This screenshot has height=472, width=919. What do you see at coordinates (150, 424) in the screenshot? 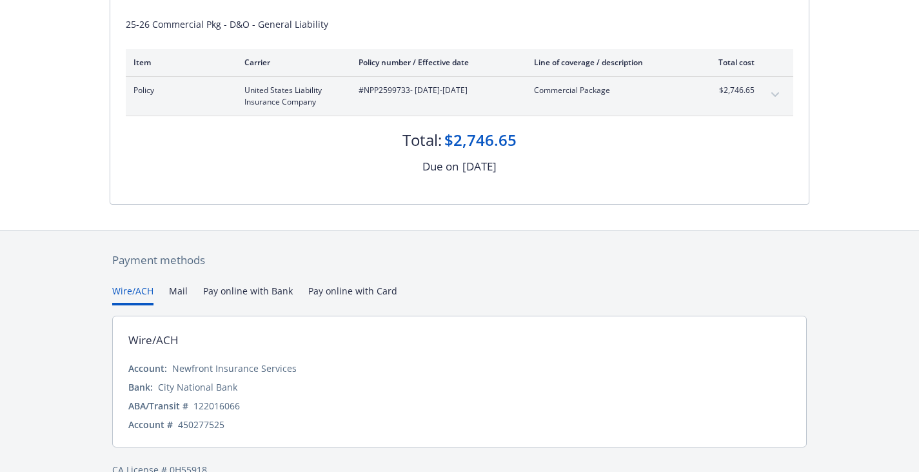
I see `div: Account #` at bounding box center [150, 424].